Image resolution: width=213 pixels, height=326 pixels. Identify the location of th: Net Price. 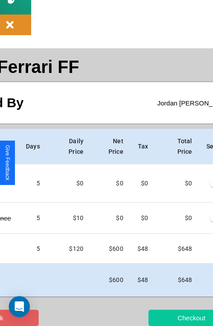
(110, 146).